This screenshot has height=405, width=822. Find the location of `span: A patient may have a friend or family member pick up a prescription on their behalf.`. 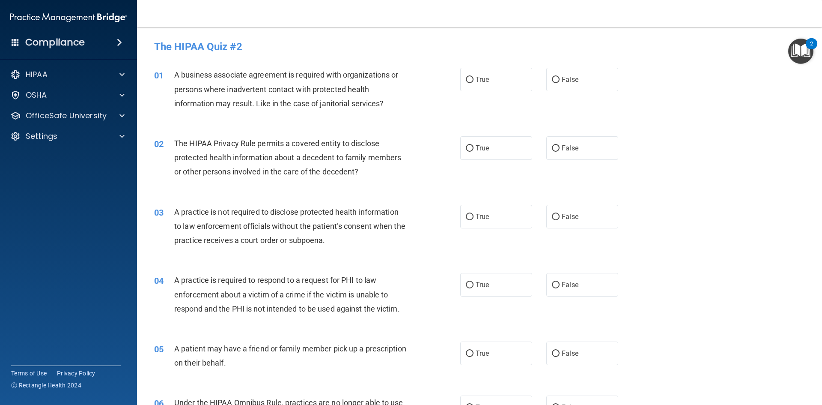

span: A patient may have a friend or family member pick up a prescription on their behalf. is located at coordinates (290, 355).